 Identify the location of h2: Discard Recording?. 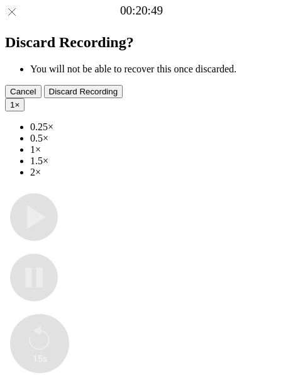
(142, 42).